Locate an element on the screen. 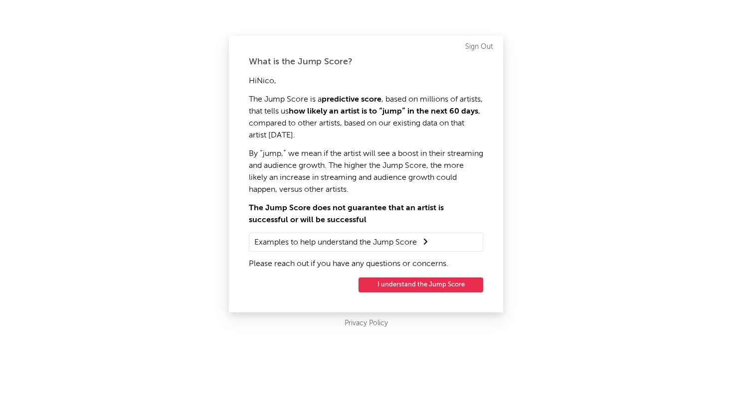 This screenshot has height=401, width=732. a: Privacy Policy is located at coordinates (366, 324).